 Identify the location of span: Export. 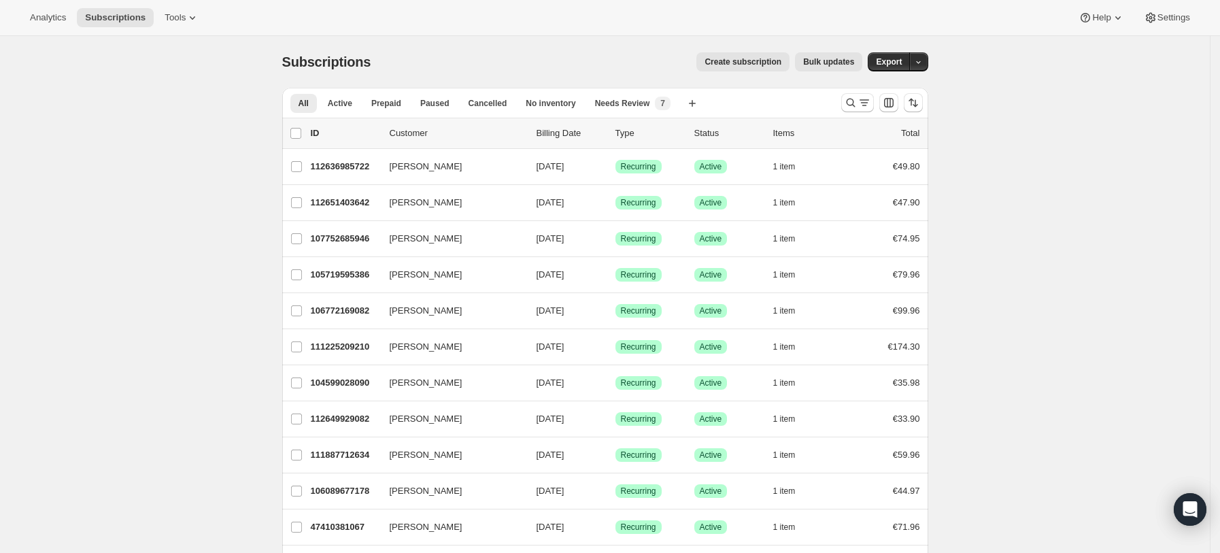
(889, 62).